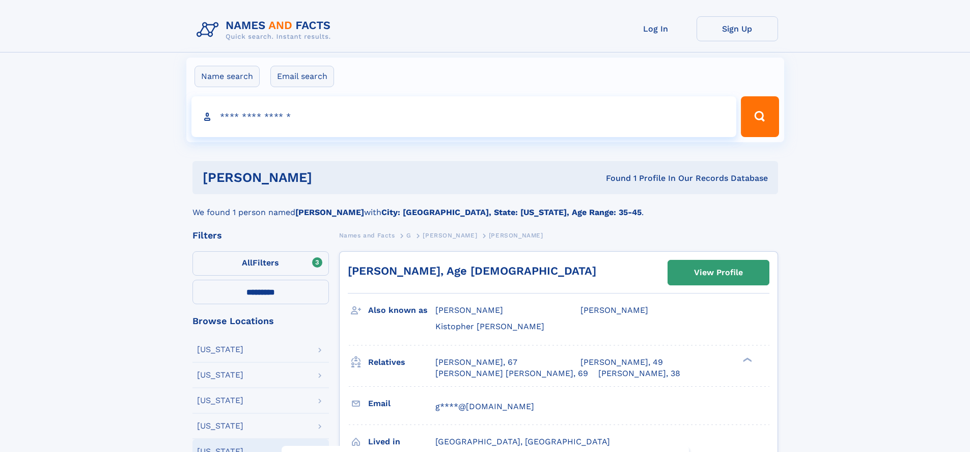 The height and width of the screenshot is (452, 970). I want to click on div: Found 1 Profile In Our Records Database, so click(613, 178).